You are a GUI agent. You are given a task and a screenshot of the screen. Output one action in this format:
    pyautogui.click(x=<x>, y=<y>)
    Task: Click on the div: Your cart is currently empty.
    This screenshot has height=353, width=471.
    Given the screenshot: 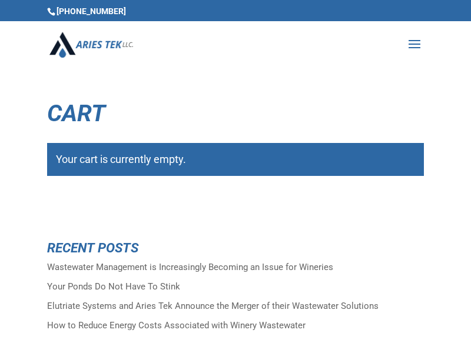 What is the action you would take?
    pyautogui.click(x=235, y=159)
    